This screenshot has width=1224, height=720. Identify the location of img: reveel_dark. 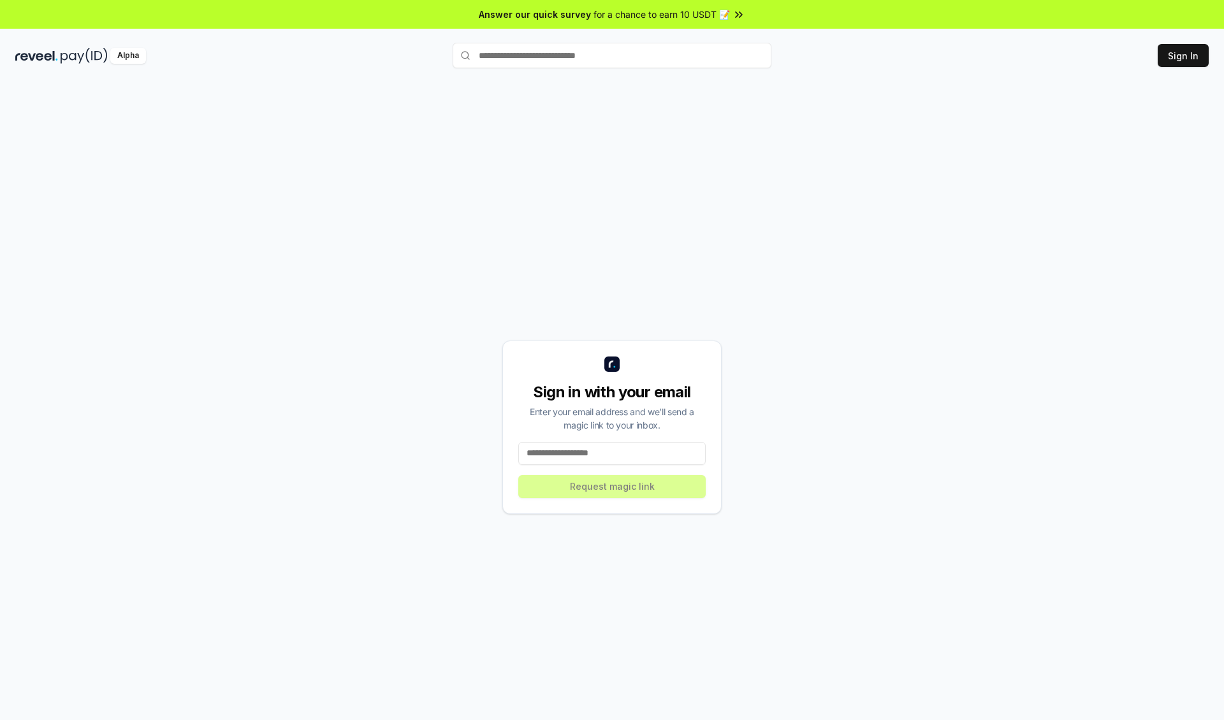
(36, 55).